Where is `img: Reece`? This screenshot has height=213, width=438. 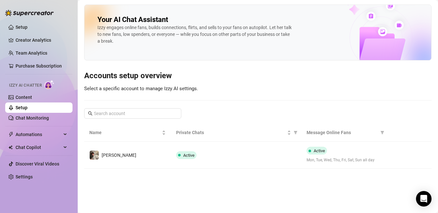 img: Reece is located at coordinates (94, 155).